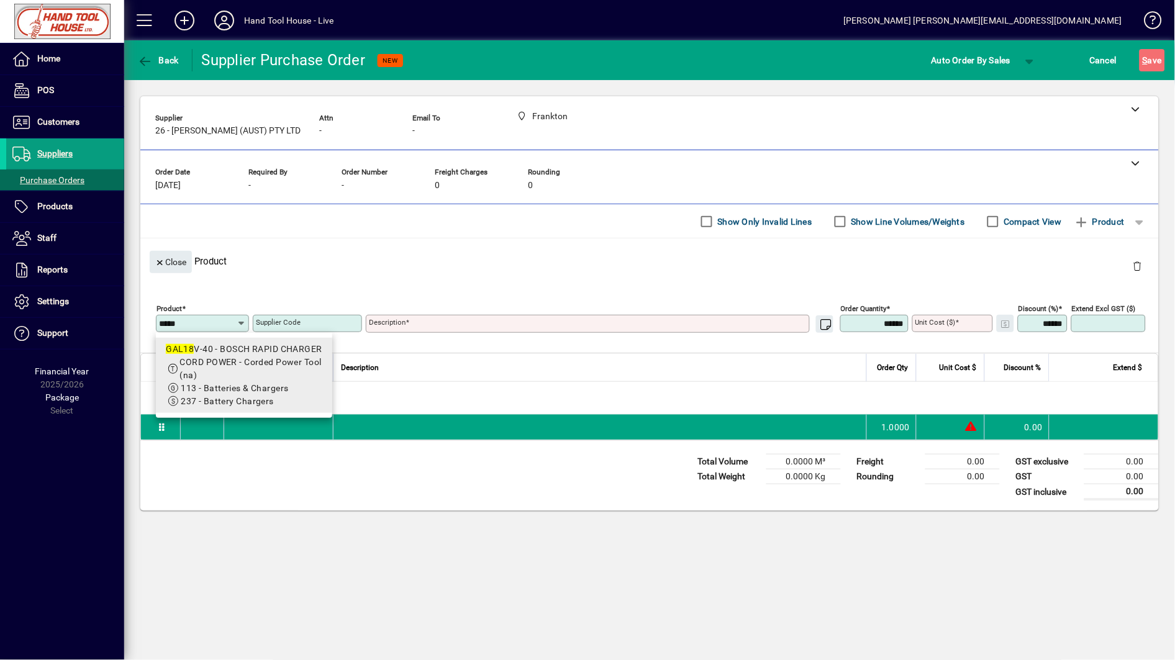  What do you see at coordinates (1145, 60) in the screenshot?
I see `span: S` at bounding box center [1145, 60].